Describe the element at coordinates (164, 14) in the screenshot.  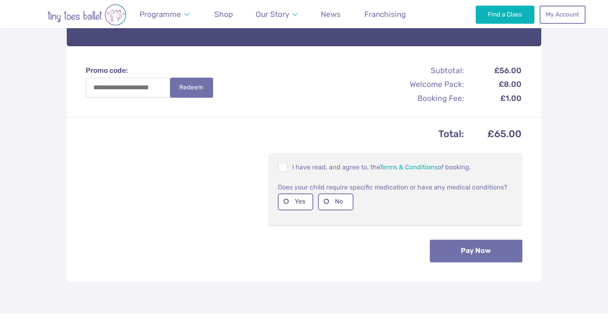
I see `a: Programme` at that location.